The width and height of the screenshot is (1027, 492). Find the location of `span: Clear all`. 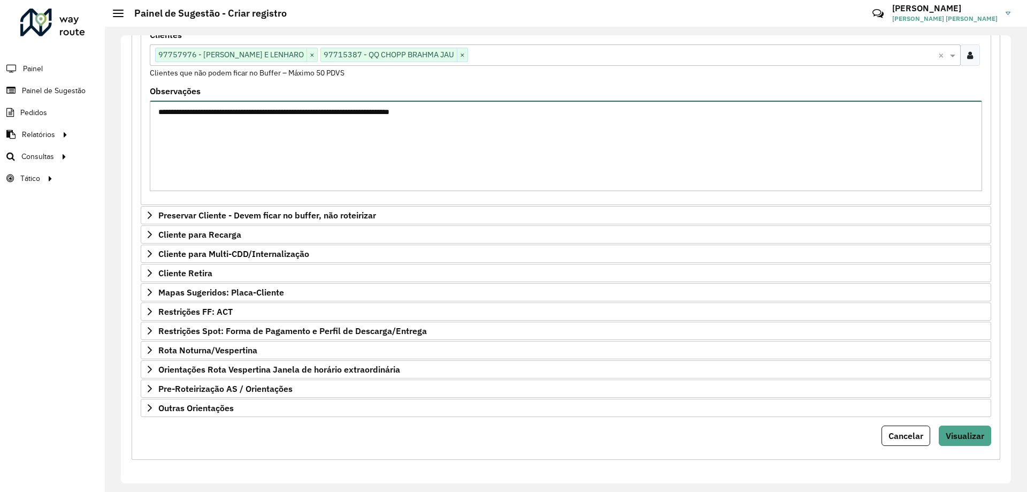

span: Clear all is located at coordinates (943, 55).